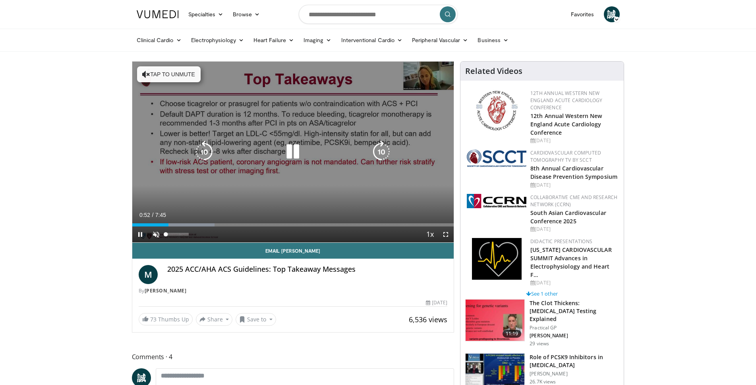  Describe the element at coordinates (542, 294) in the screenshot. I see `a: See 1 other` at that location.